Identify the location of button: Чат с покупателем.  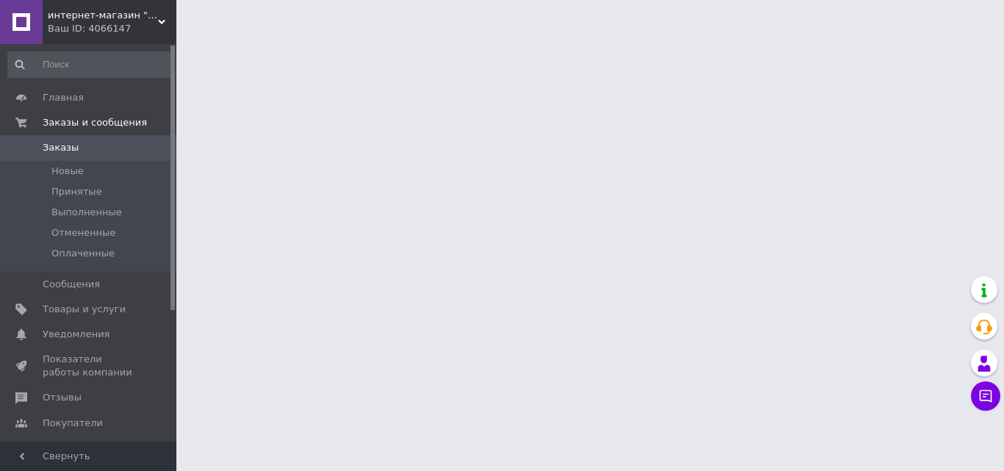
(985, 396).